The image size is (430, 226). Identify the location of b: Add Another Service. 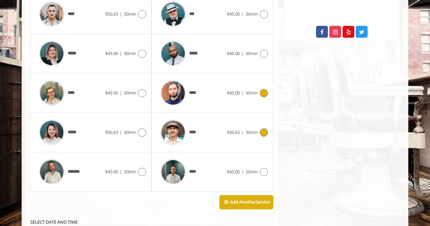
(250, 201).